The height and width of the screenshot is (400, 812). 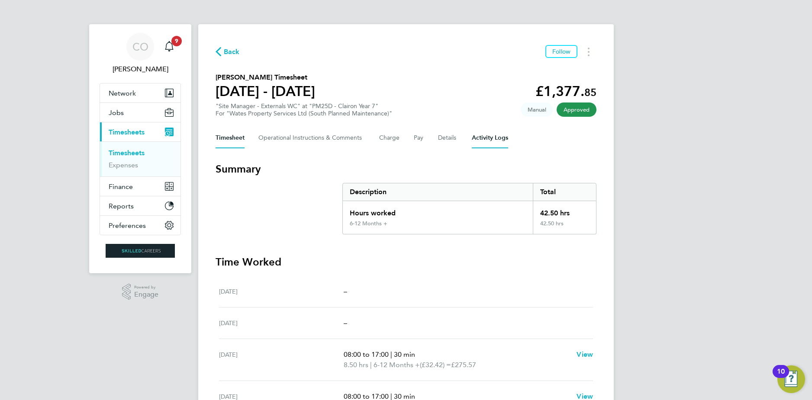 What do you see at coordinates (177, 41) in the screenshot?
I see `span: 9` at bounding box center [177, 41].